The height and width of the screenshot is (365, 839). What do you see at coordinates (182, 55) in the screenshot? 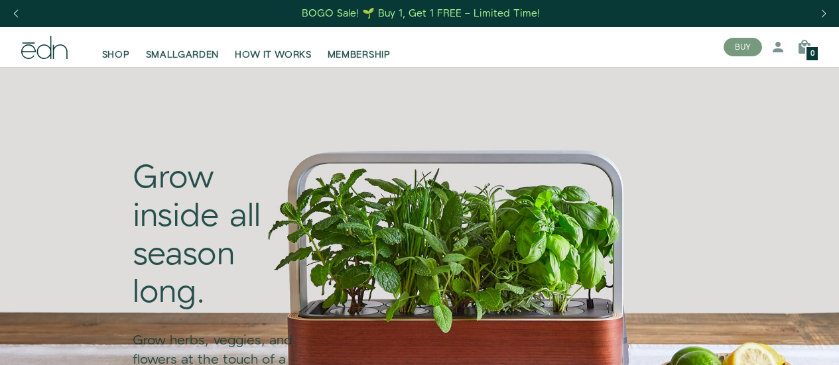
I see `span: SMALLGARDEN` at bounding box center [182, 55].